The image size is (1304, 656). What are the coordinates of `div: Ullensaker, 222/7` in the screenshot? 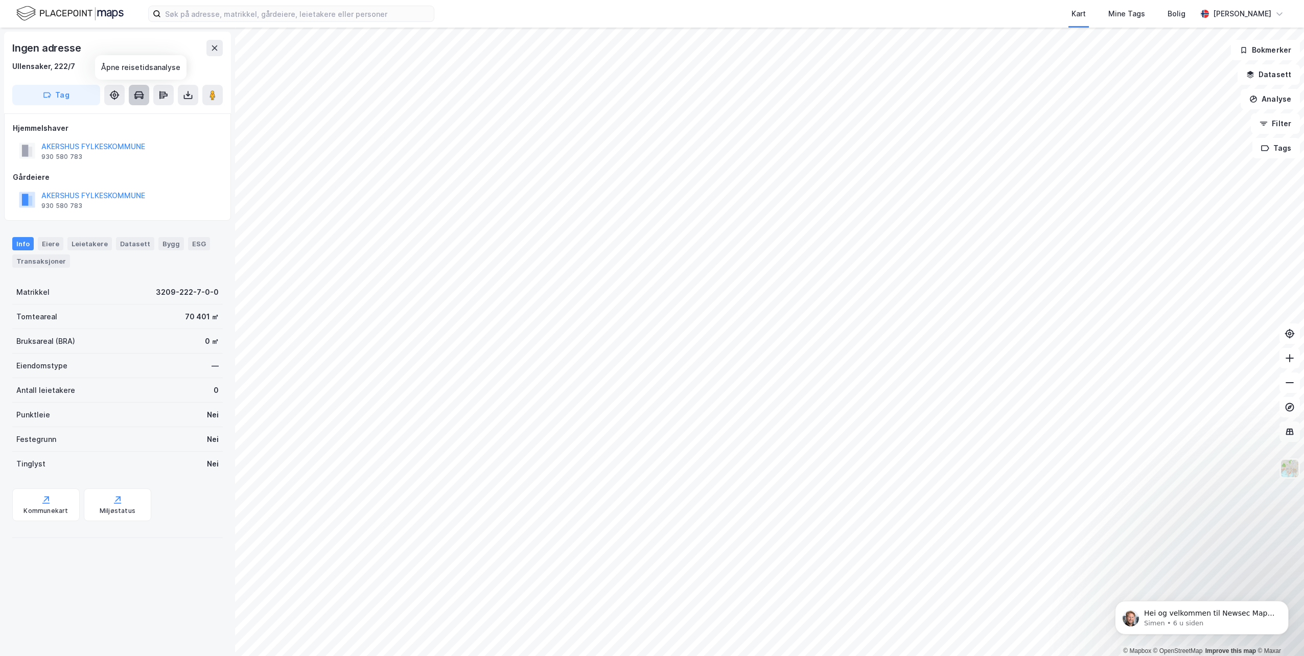 It's located at (43, 66).